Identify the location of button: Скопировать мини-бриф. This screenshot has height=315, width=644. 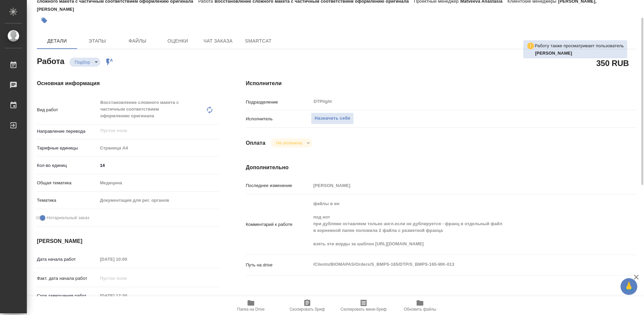
(363, 306).